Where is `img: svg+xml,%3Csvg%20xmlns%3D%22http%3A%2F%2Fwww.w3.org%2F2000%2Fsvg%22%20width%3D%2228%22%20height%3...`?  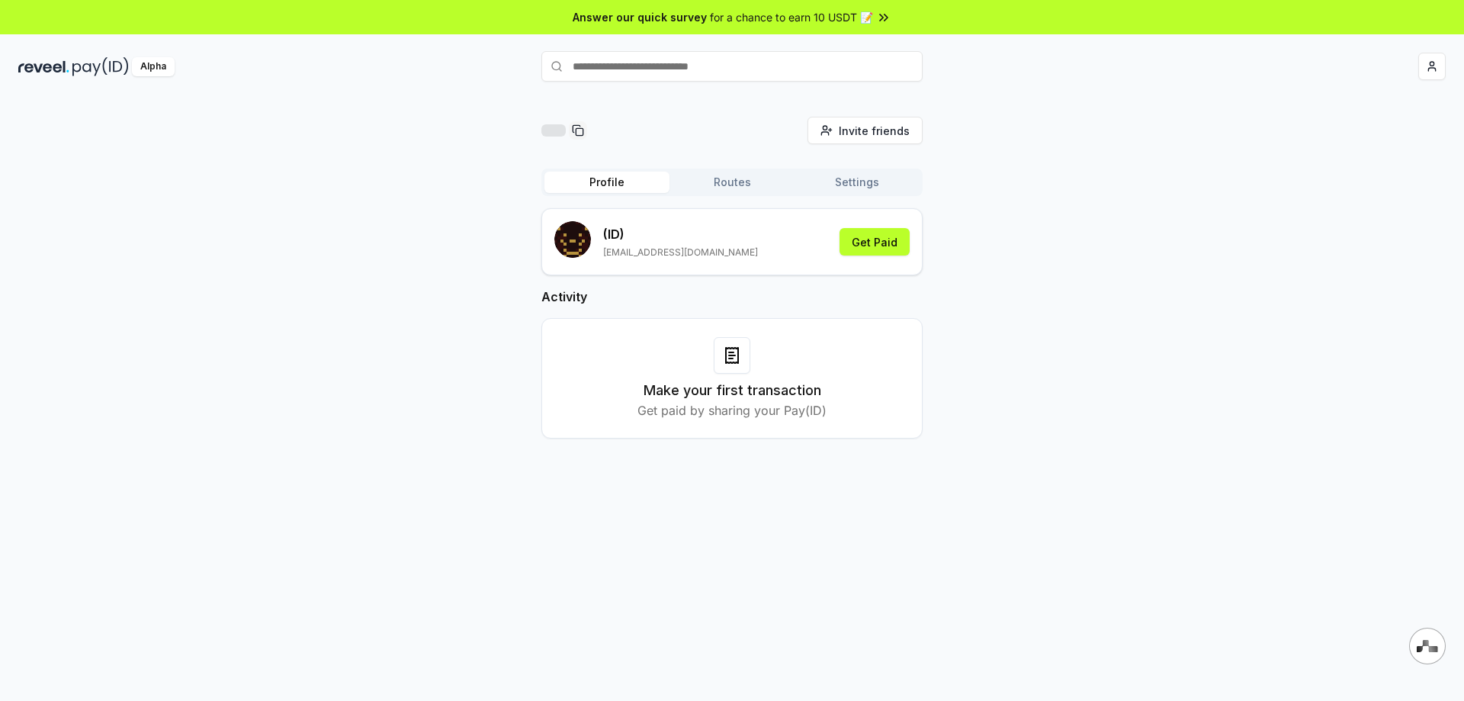
img: svg+xml,%3Csvg%20xmlns%3D%22http%3A%2F%2Fwww.w3.org%2F2000%2Fsvg%22%20width%3D%2228%22%20height%3... is located at coordinates (1427, 646).